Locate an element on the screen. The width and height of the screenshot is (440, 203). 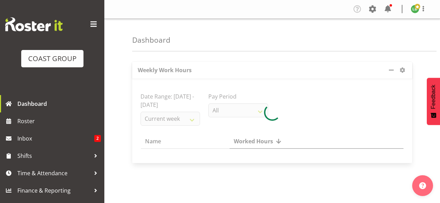
h4: Dashboard is located at coordinates (151, 40).